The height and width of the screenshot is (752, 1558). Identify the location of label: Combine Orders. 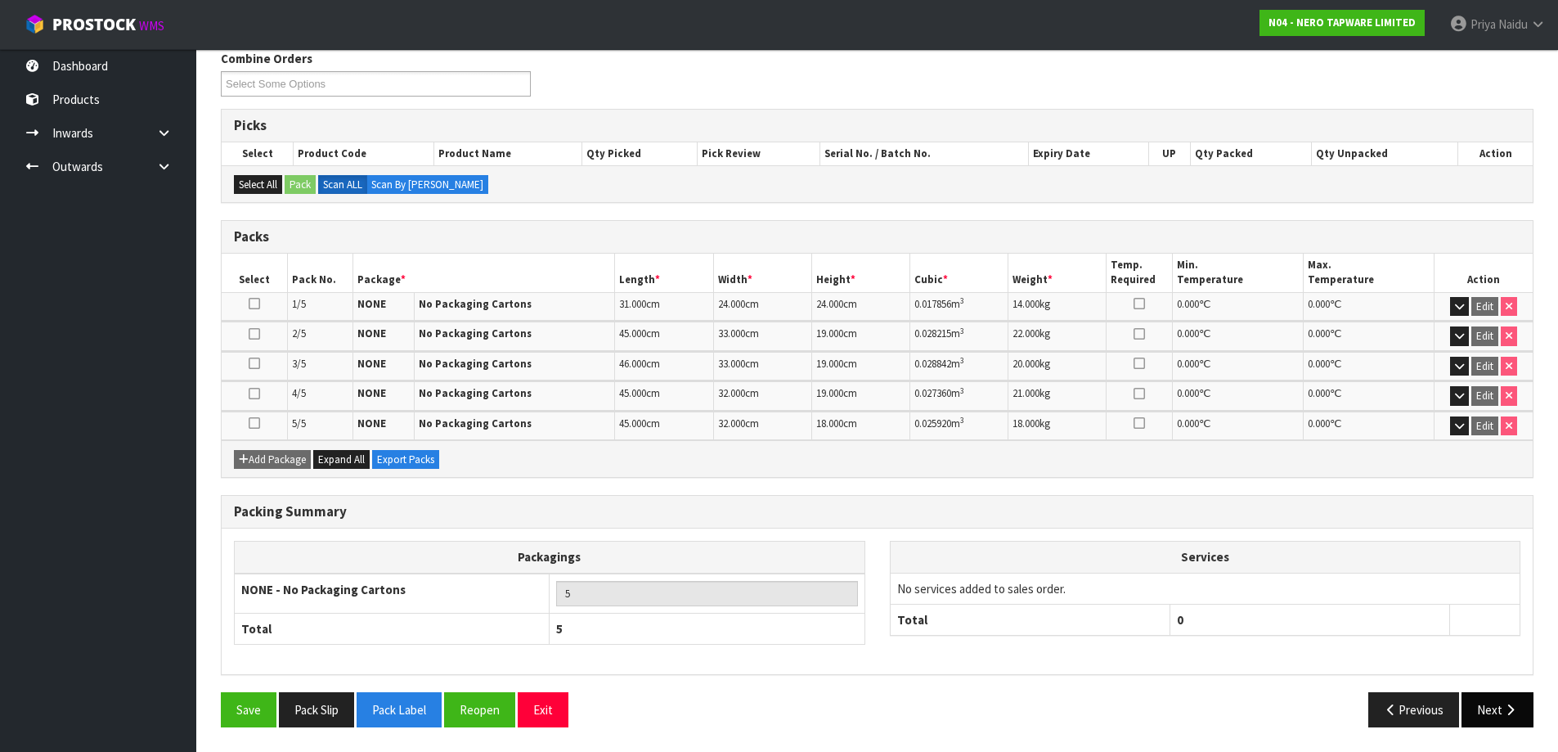
(267, 58).